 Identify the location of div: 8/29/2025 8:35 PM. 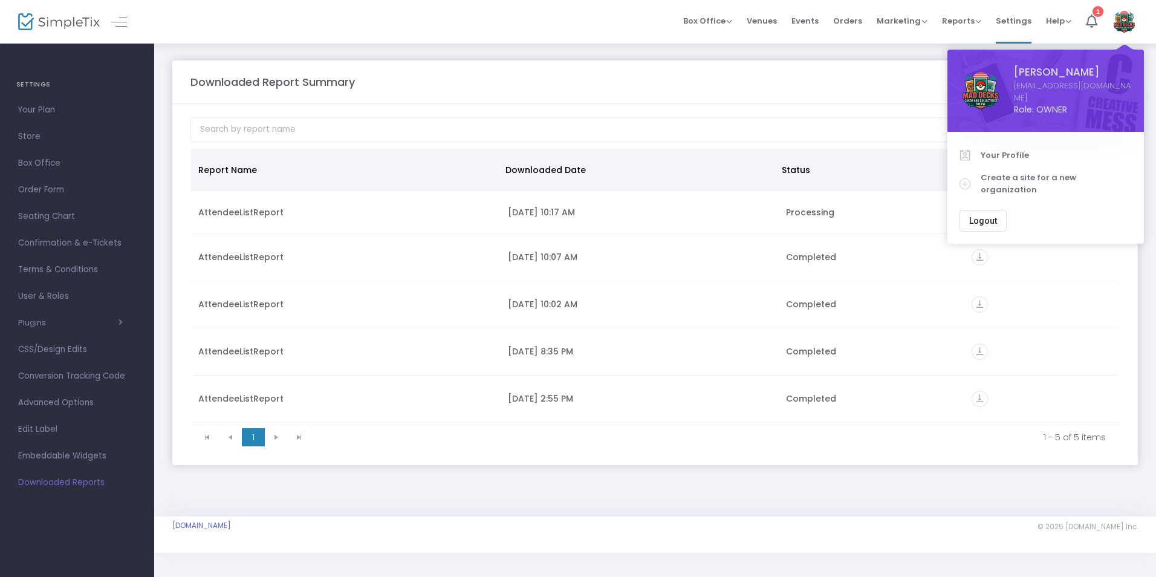
(640, 351).